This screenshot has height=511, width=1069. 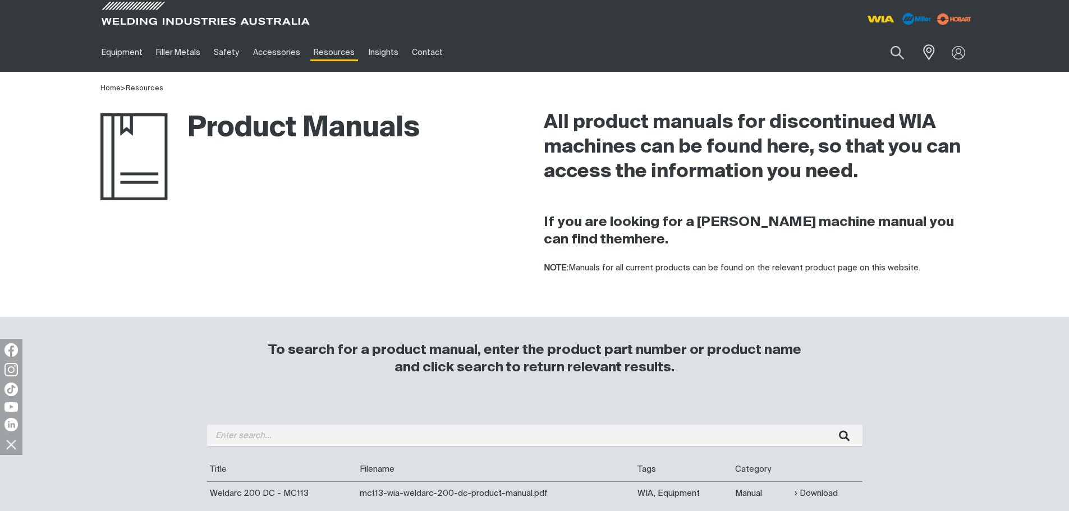 I want to click on h1: Product Manuals, so click(x=260, y=129).